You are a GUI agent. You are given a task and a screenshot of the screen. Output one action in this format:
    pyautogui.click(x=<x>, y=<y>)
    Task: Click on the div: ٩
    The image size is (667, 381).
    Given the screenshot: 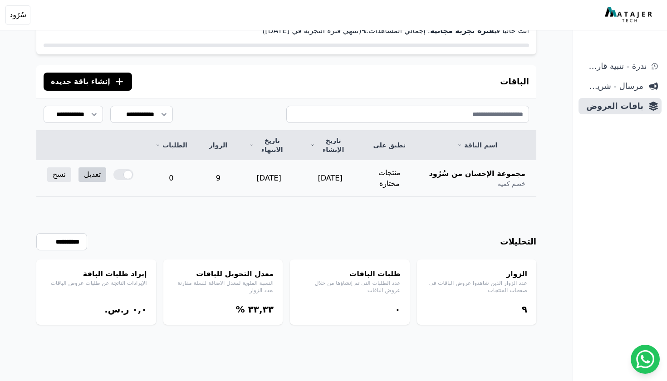 What is the action you would take?
    pyautogui.click(x=477, y=309)
    